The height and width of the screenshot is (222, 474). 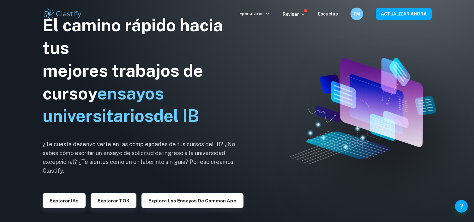 What do you see at coordinates (461, 206) in the screenshot?
I see `button: Ayuda y comentarios` at bounding box center [461, 206].